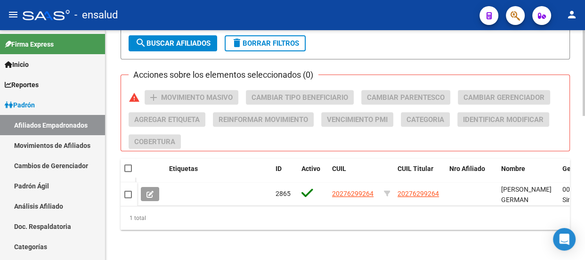  I want to click on button: Cambiar Parentesco, so click(405, 97).